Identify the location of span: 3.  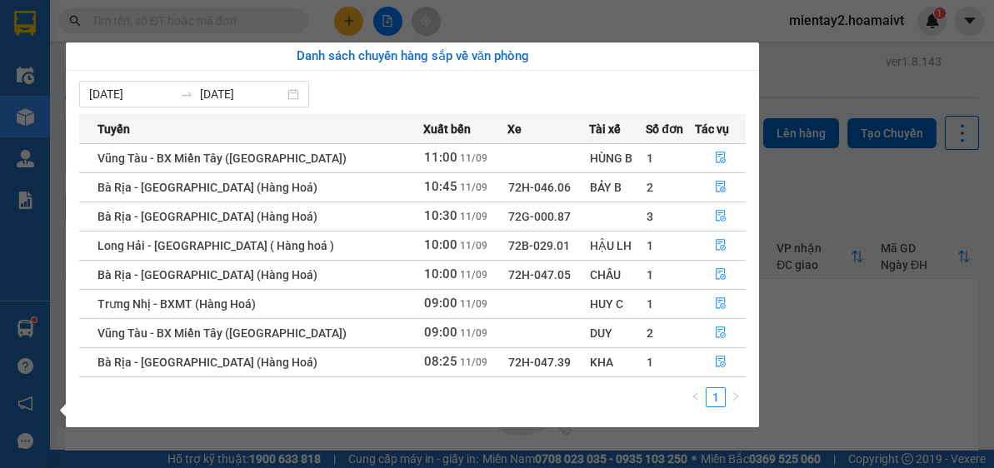
(650, 217).